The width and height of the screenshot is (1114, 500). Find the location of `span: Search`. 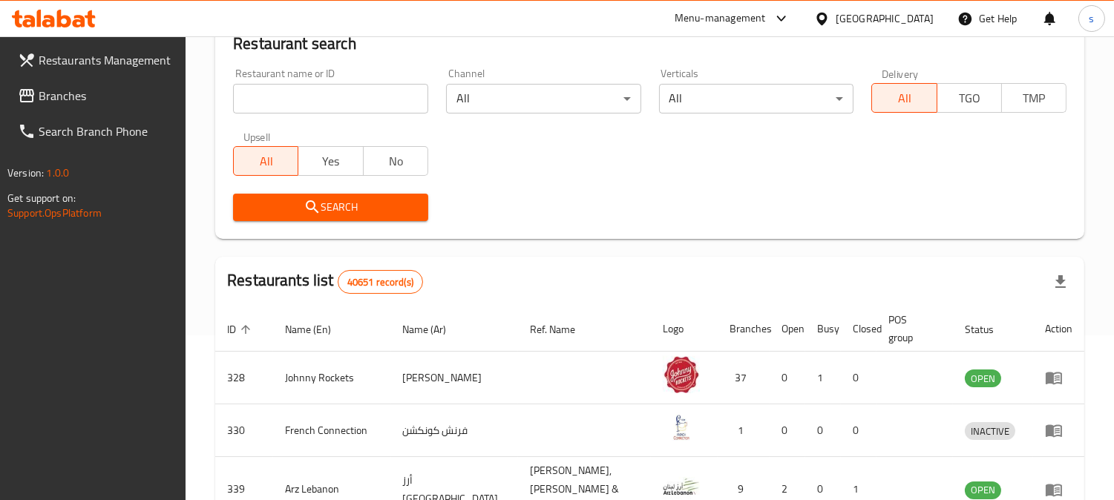

span: Search is located at coordinates (330, 207).